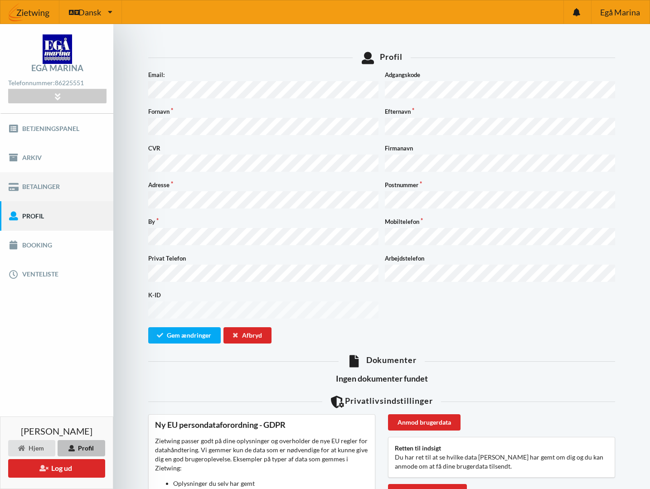  Describe the element at coordinates (263, 75) in the screenshot. I see `label: Email:` at that location.